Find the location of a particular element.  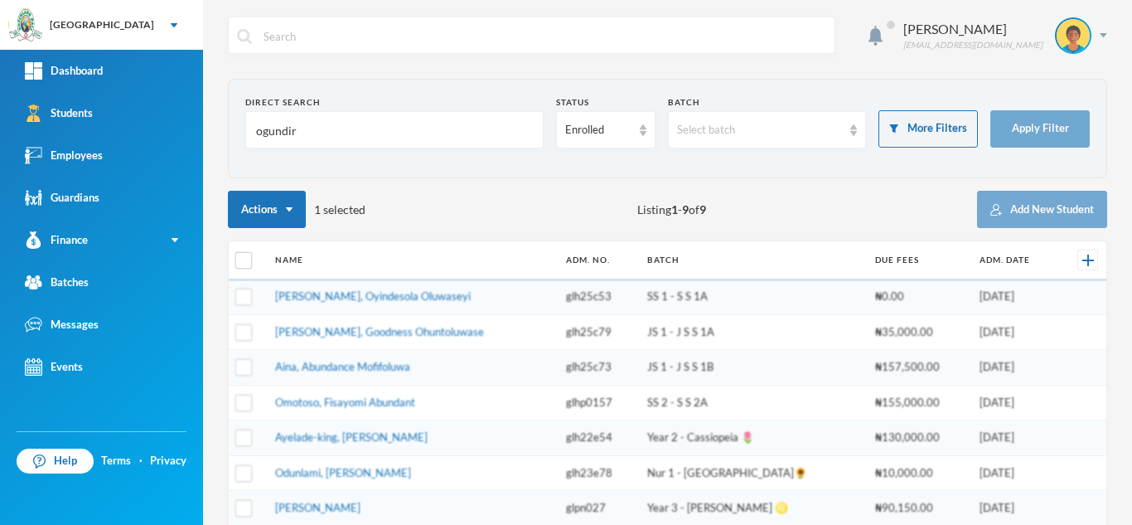

td: ₦155,000.00 is located at coordinates (919, 402).